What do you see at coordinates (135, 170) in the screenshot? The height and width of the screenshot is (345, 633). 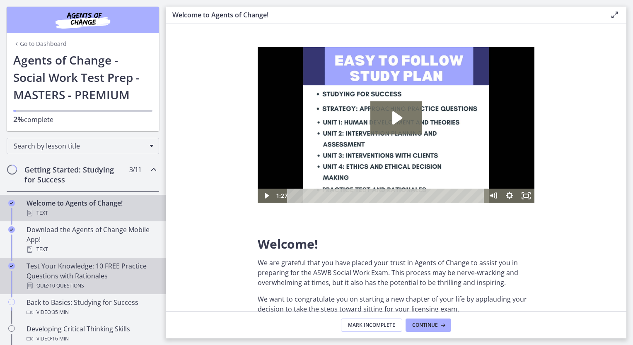 I see `span: 3 / 11` at bounding box center [135, 170].